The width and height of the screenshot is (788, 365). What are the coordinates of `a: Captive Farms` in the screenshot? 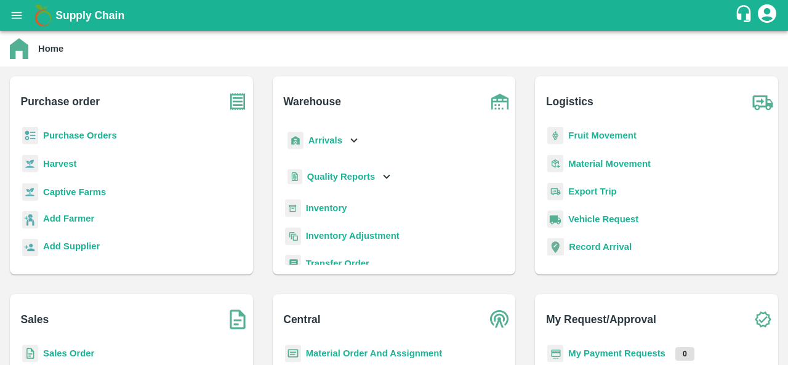 It's located at (75, 192).